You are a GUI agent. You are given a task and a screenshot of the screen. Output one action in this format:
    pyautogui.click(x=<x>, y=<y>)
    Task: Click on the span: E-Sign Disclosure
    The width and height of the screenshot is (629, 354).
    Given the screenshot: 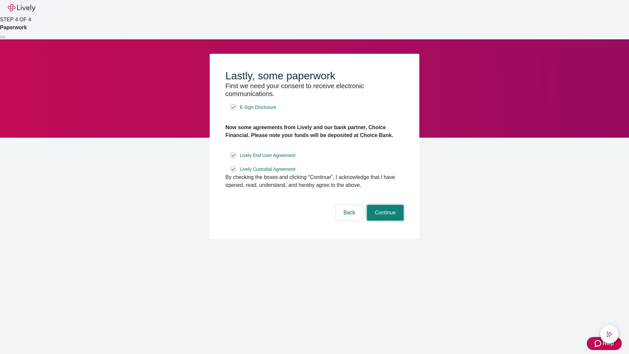 What is the action you would take?
    pyautogui.click(x=258, y=107)
    